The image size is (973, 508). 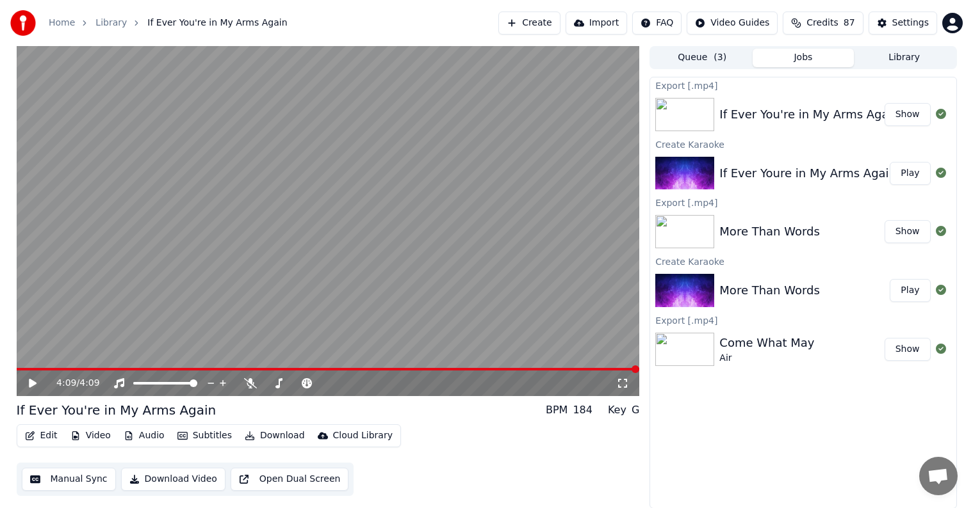 I want to click on button: Queue, so click(x=702, y=58).